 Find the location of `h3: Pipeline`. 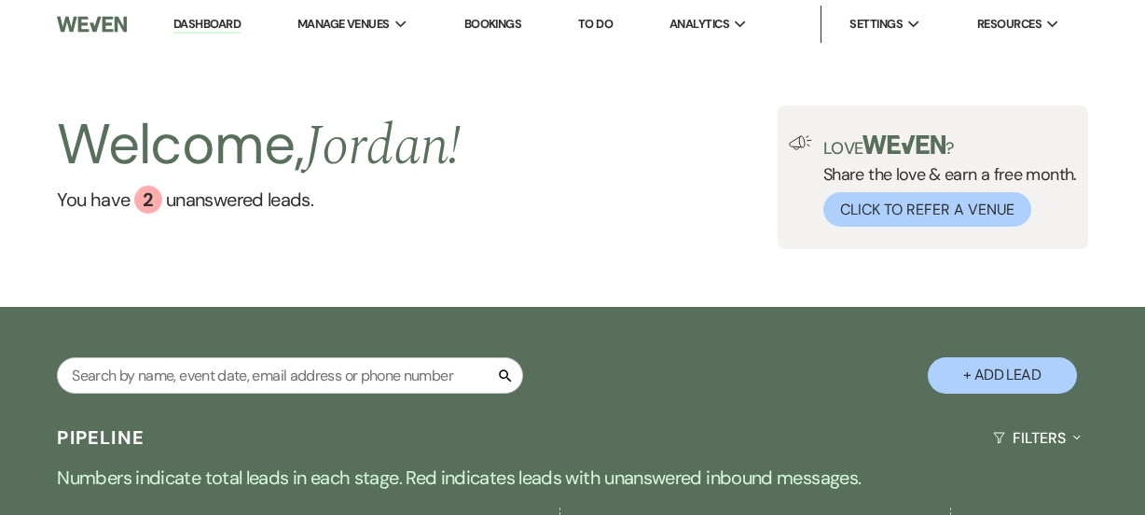

h3: Pipeline is located at coordinates (101, 437).